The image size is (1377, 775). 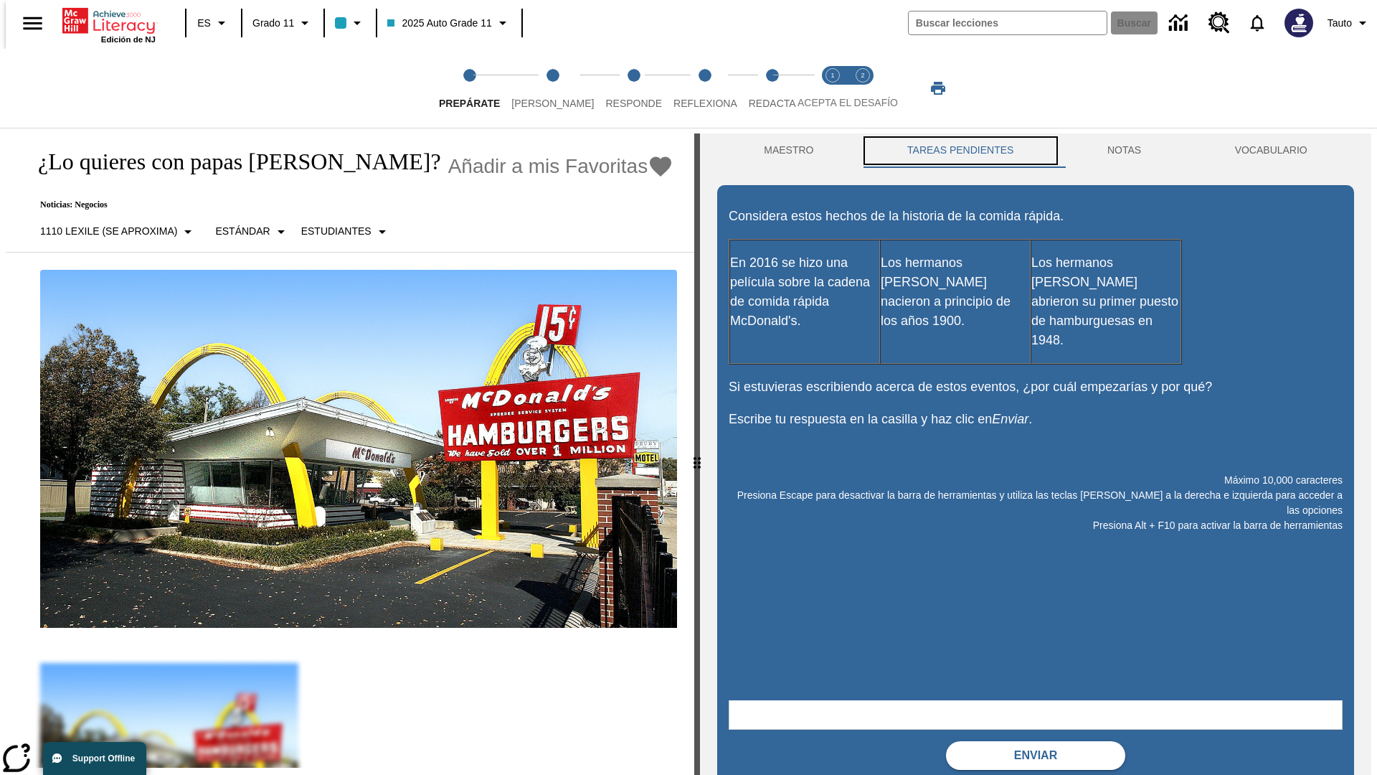 What do you see at coordinates (108, 231) in the screenshot?
I see `p: 1110 Lexile (Se aproxima)` at bounding box center [108, 231].